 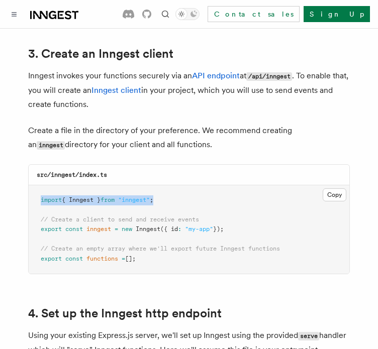 I want to click on a: 4. Set up the Inngest http endpoint, so click(x=125, y=313).